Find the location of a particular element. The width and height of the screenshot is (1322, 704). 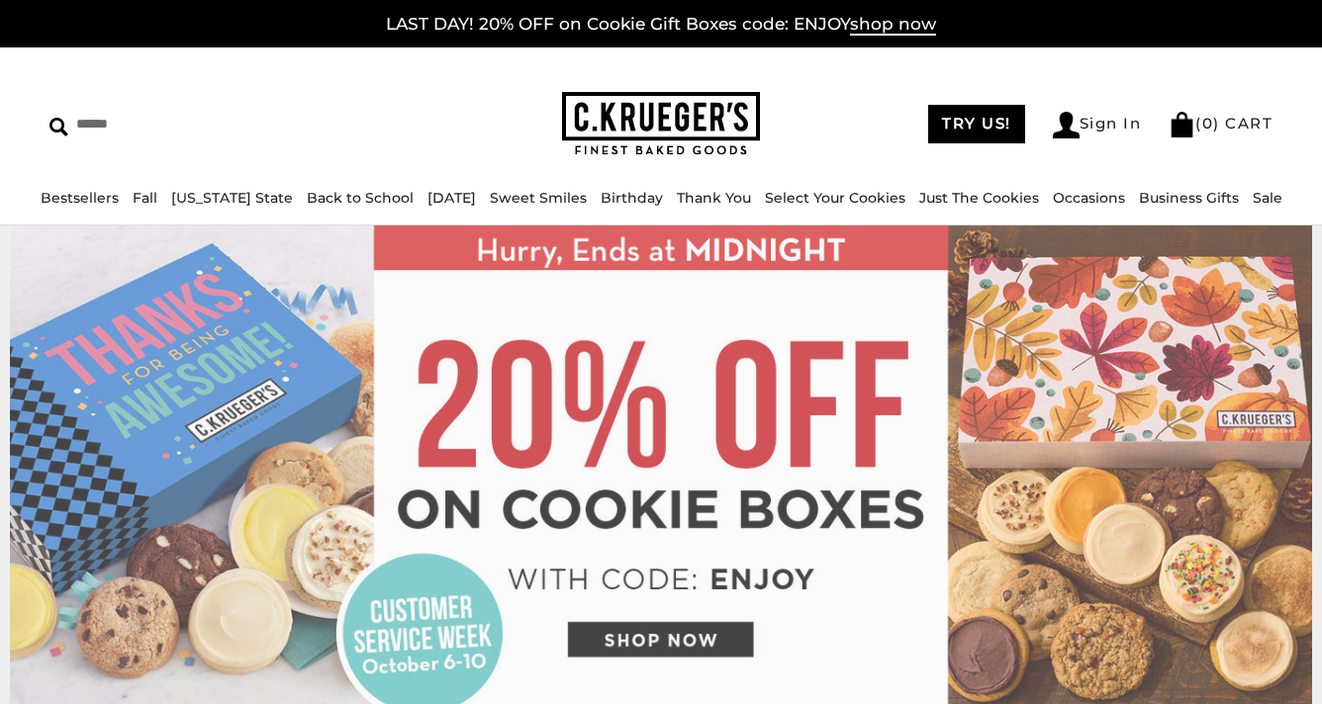

a: Business Gifts is located at coordinates (1188, 198).